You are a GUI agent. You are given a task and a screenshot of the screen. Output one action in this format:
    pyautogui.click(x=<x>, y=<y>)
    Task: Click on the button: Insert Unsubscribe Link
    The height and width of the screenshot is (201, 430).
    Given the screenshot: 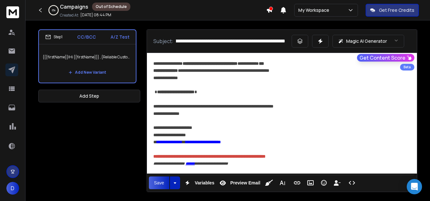 What is the action you would take?
    pyautogui.click(x=338, y=183)
    